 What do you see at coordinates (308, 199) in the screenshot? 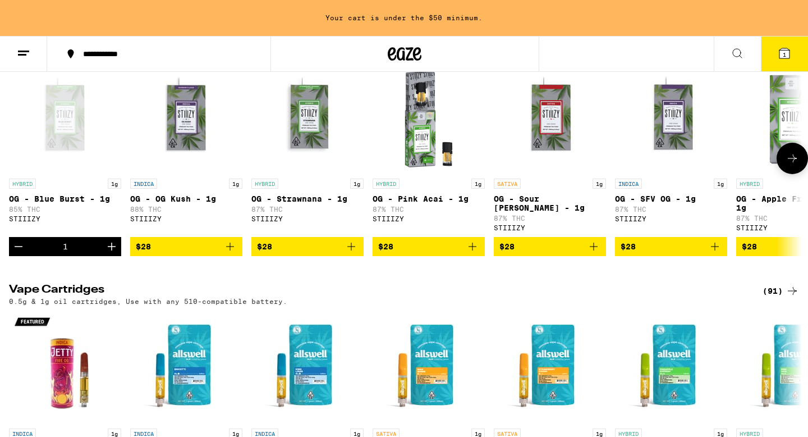
I see `p: OG - Strawnana - 1g` at bounding box center [308, 199].